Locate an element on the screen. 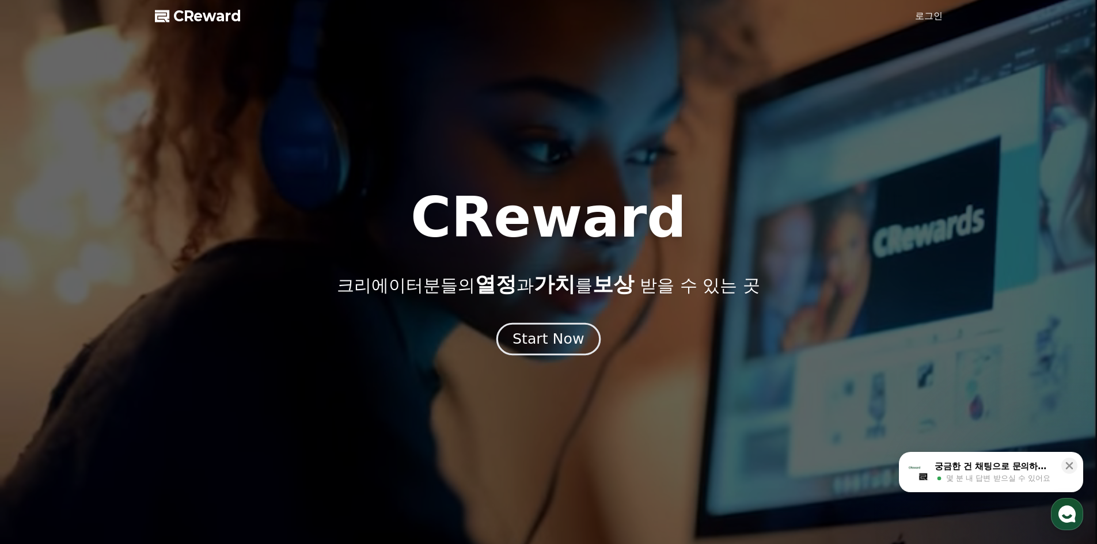 The height and width of the screenshot is (544, 1097). a: CReward is located at coordinates (198, 16).